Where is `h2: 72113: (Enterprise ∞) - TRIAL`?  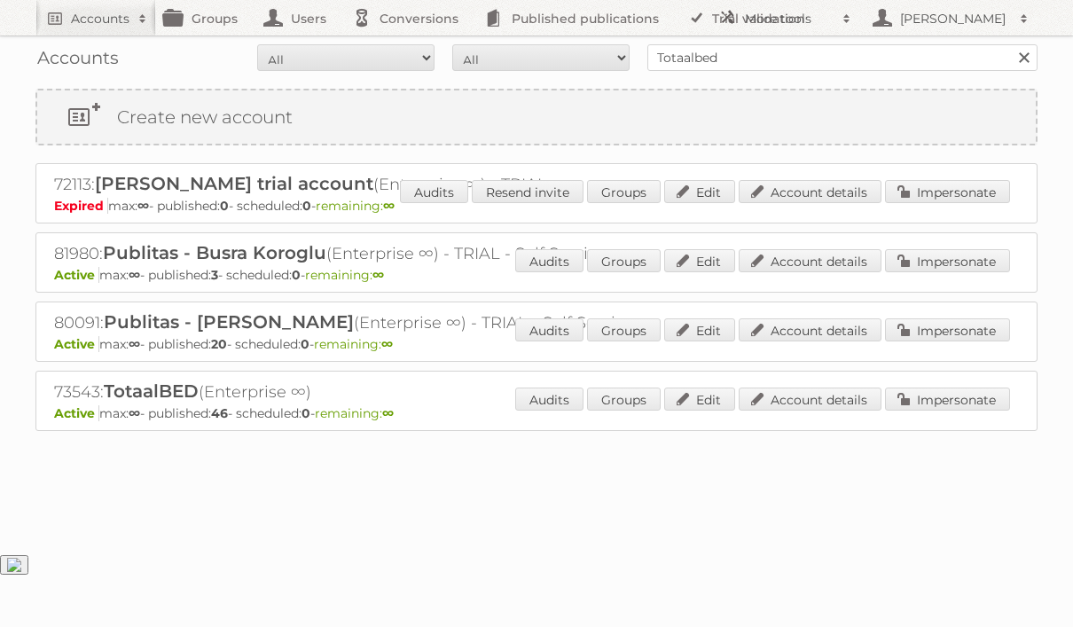
h2: 72113: (Enterprise ∞) - TRIAL is located at coordinates (364, 184).